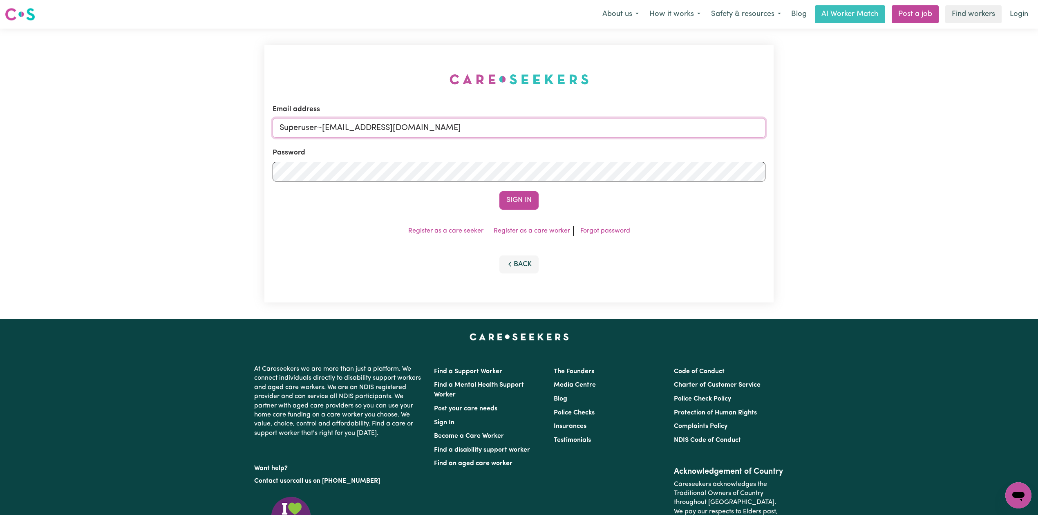 This screenshot has height=515, width=1038. Describe the element at coordinates (519, 200) in the screenshot. I see `button: Sign In` at that location.